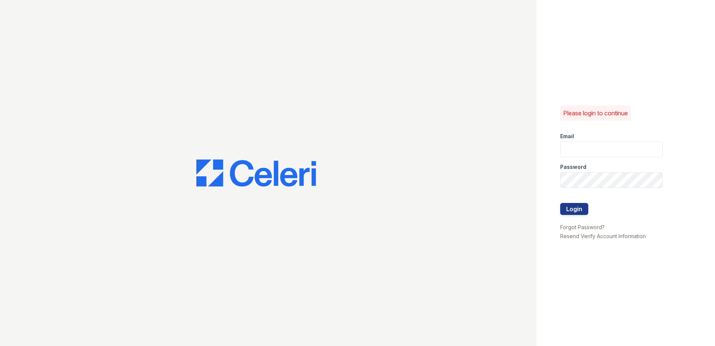 Image resolution: width=715 pixels, height=346 pixels. What do you see at coordinates (603, 236) in the screenshot?
I see `a: Resend Verify Account Information` at bounding box center [603, 236].